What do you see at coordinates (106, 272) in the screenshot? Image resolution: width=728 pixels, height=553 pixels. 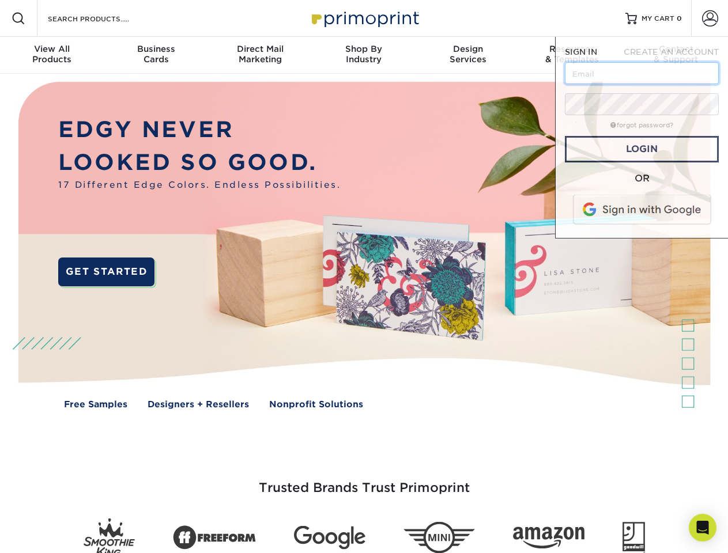 I see `a: GET STARTED` at bounding box center [106, 272].